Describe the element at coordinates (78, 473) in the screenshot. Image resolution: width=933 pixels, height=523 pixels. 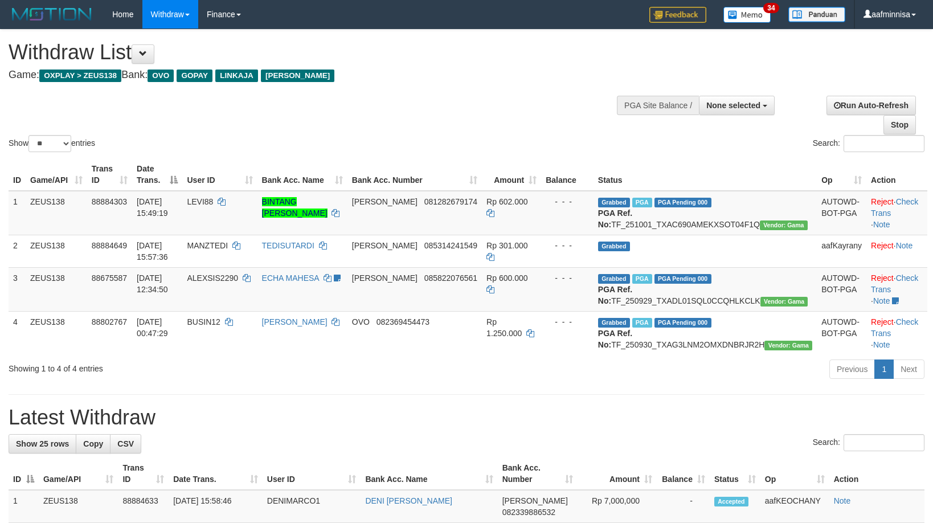
I see `th: Game/API: activate to sort column ascending` at that location.